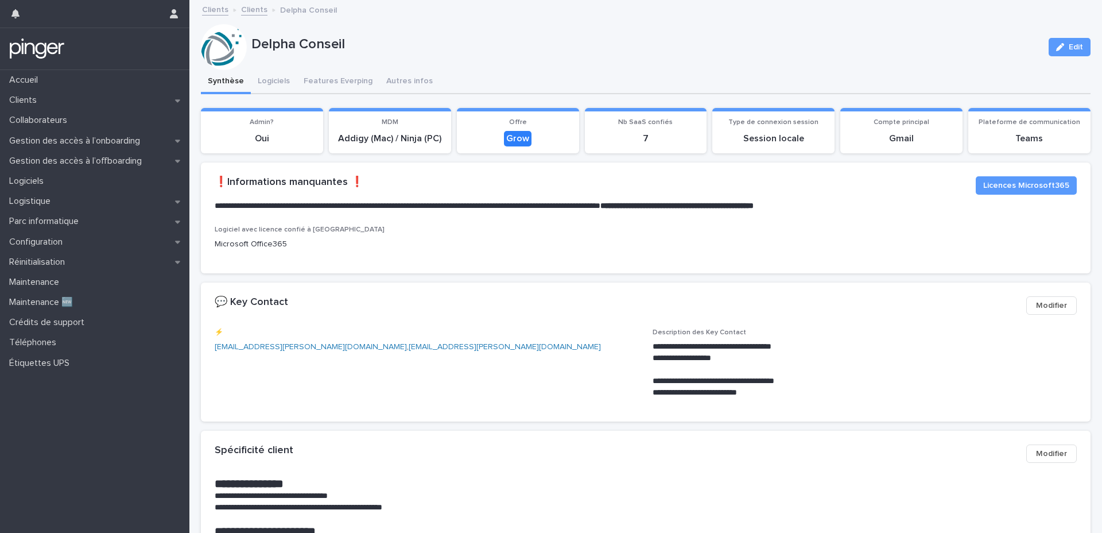 This screenshot has height=533, width=1102. What do you see at coordinates (338, 82) in the screenshot?
I see `button: Features Everping` at bounding box center [338, 82].